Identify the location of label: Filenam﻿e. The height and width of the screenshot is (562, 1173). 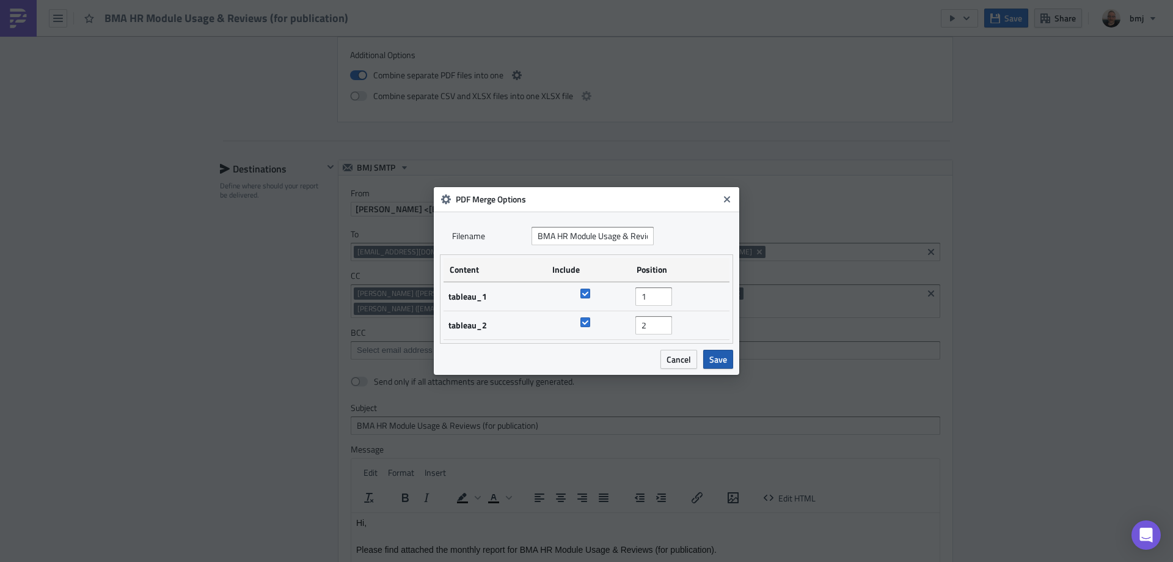
(489, 236).